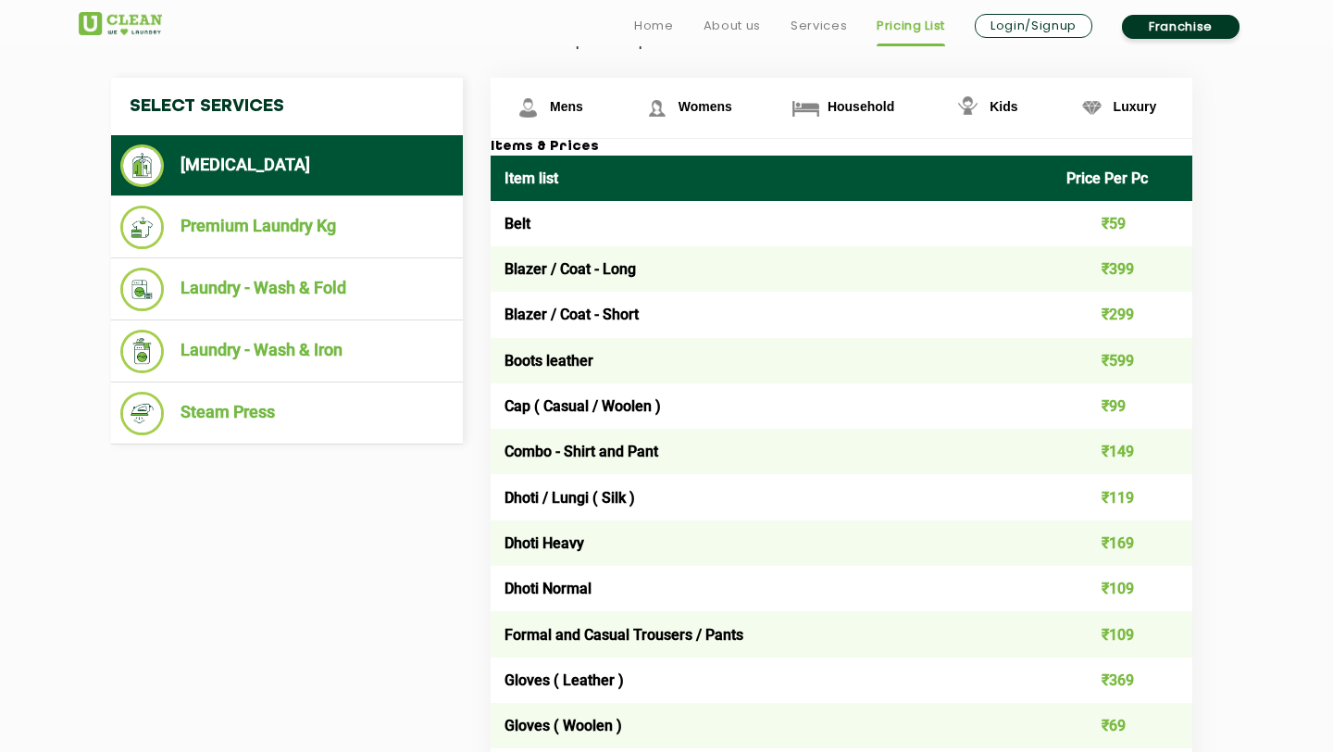  What do you see at coordinates (566, 106) in the screenshot?
I see `span: Mens` at bounding box center [566, 106].